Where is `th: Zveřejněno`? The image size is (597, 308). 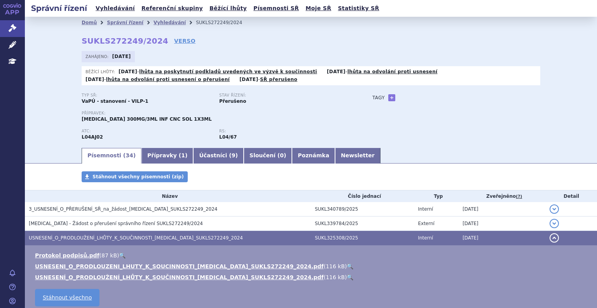 th: Zveřejněno is located at coordinates (503, 196).